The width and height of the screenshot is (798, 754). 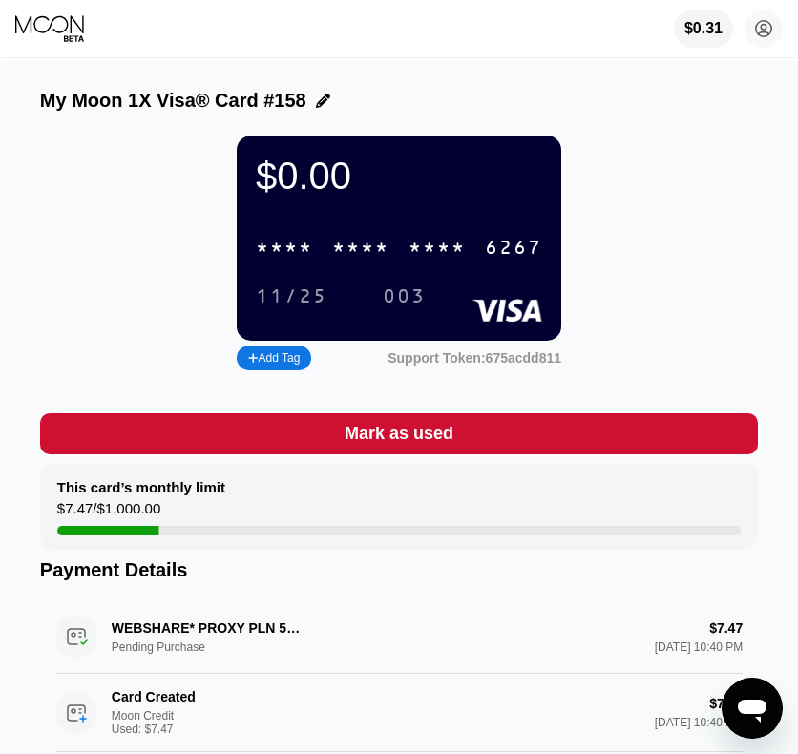 I want to click on div: Payment Details, so click(x=399, y=570).